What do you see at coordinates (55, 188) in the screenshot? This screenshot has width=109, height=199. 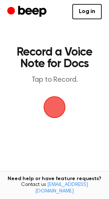 I see `span: Contact us` at bounding box center [55, 188].